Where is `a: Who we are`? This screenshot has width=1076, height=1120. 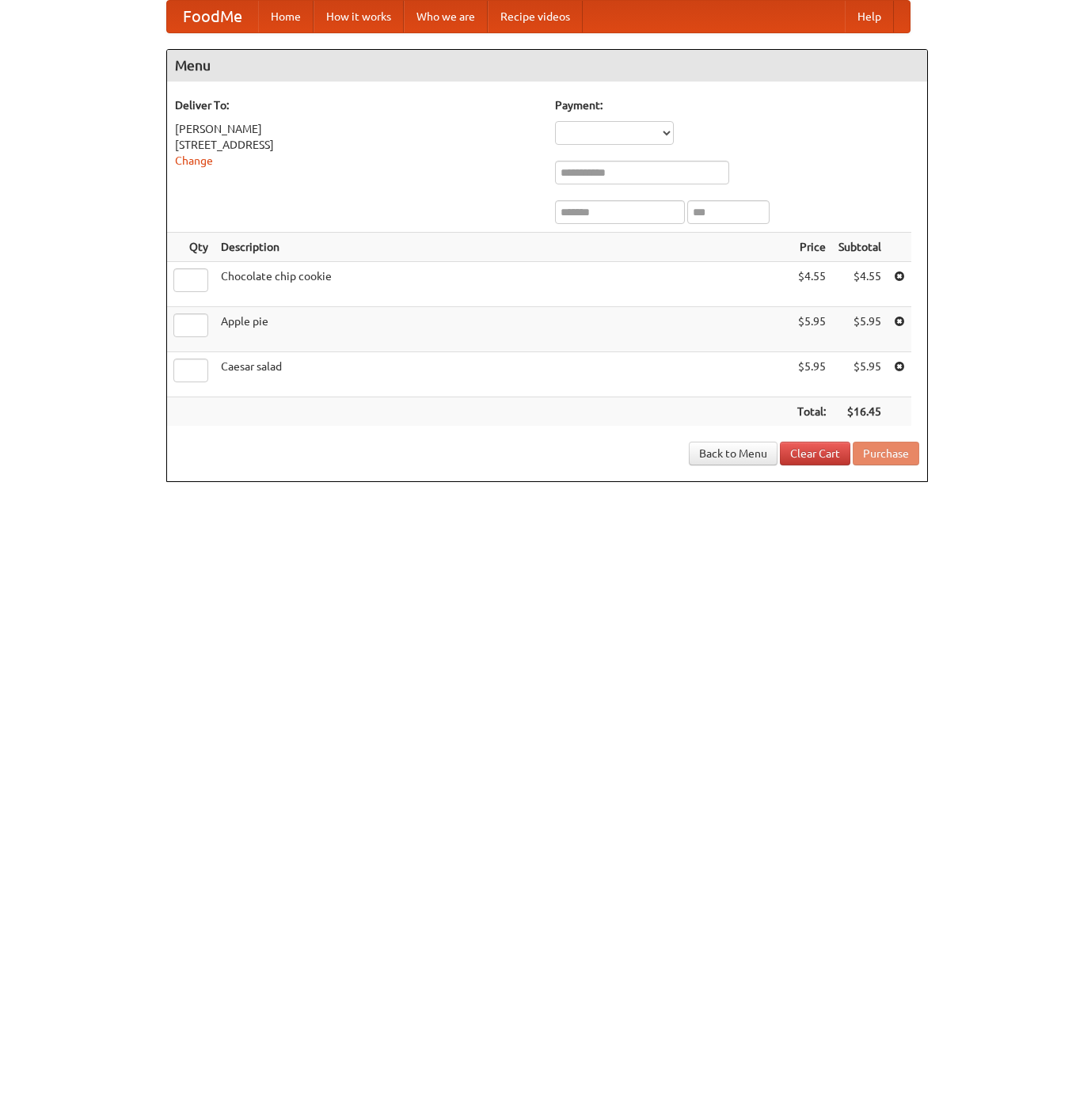
a: Who we are is located at coordinates (446, 17).